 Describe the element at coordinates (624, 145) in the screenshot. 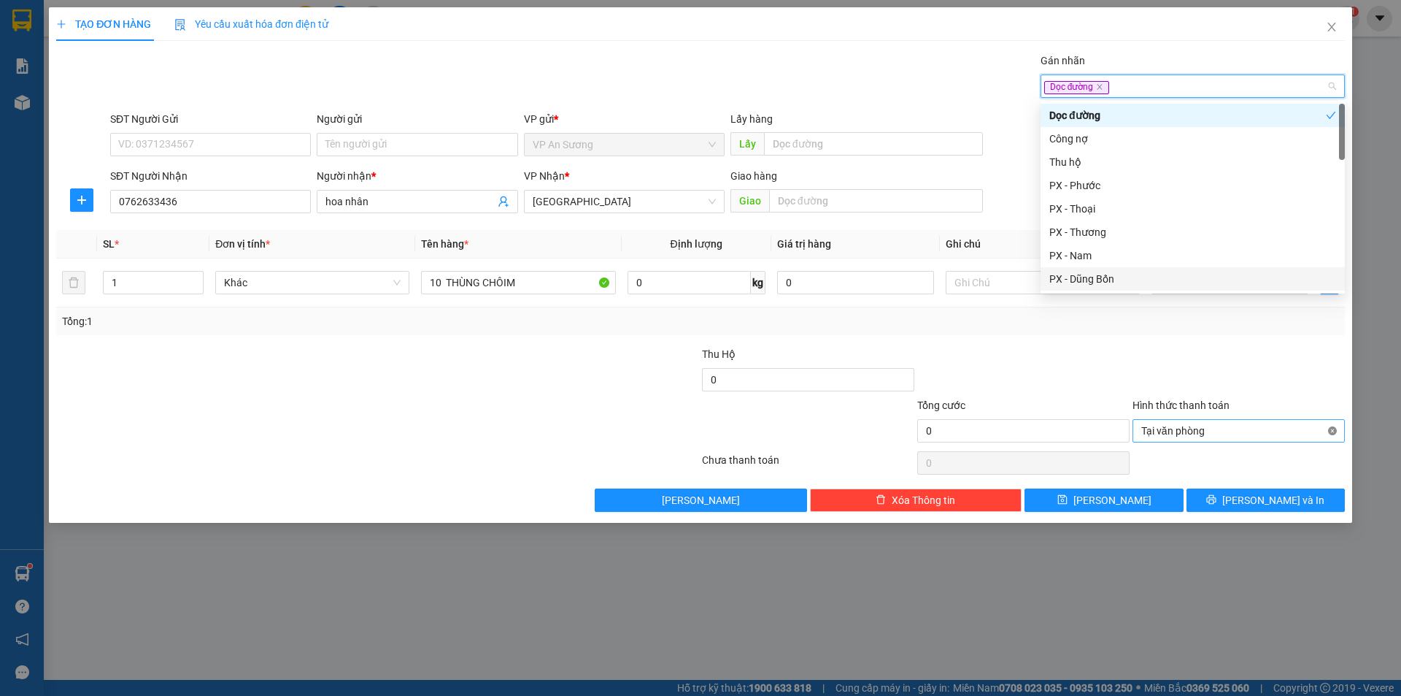

I see `span: VP An Sương` at that location.